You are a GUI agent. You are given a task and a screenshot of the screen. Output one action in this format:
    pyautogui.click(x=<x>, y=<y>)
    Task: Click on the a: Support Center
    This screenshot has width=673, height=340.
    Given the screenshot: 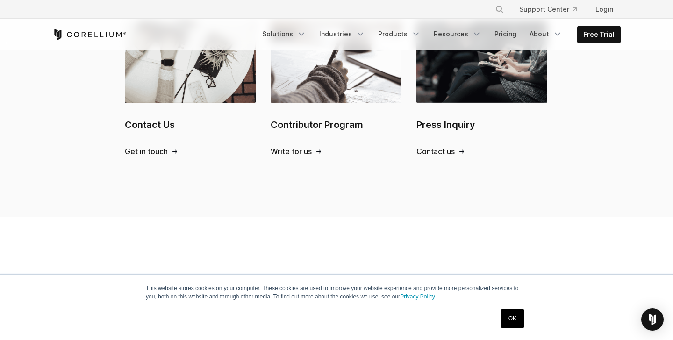 What is the action you would take?
    pyautogui.click(x=547, y=9)
    